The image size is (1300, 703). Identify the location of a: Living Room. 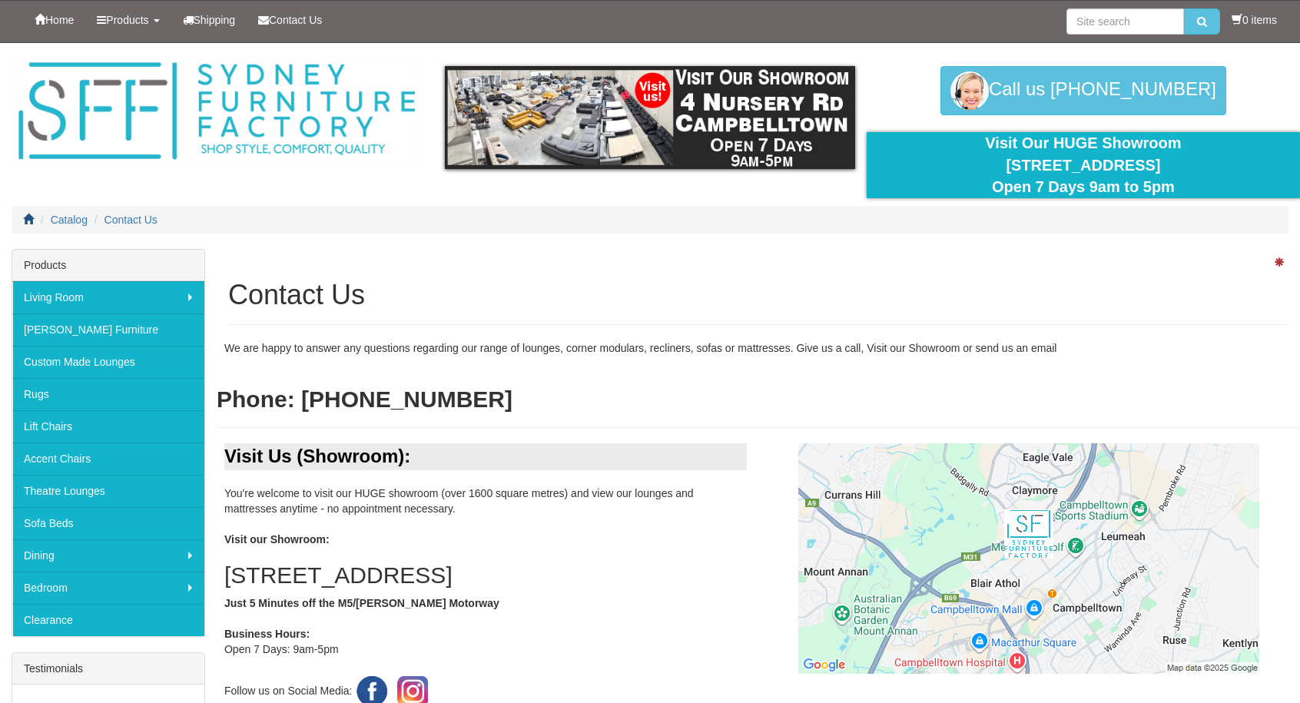
(108, 297).